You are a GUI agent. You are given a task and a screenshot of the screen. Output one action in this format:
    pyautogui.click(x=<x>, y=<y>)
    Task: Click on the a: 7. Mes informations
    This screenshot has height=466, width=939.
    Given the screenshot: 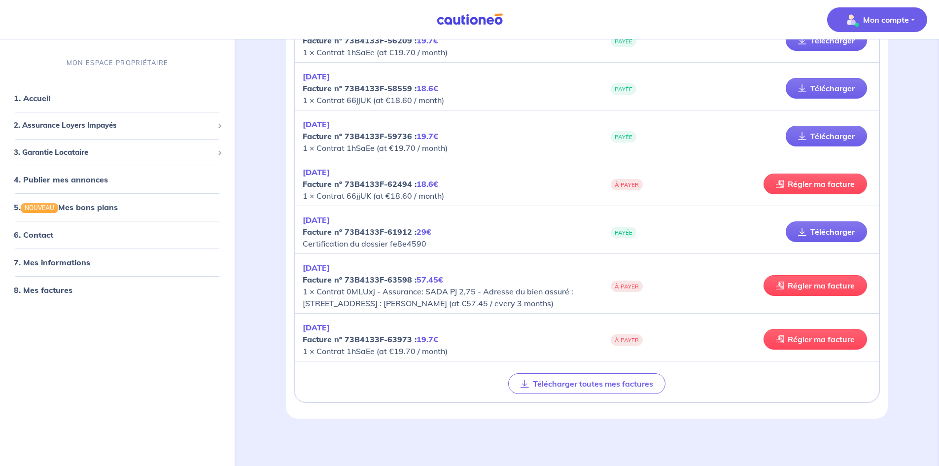 What is the action you would take?
    pyautogui.click(x=52, y=263)
    